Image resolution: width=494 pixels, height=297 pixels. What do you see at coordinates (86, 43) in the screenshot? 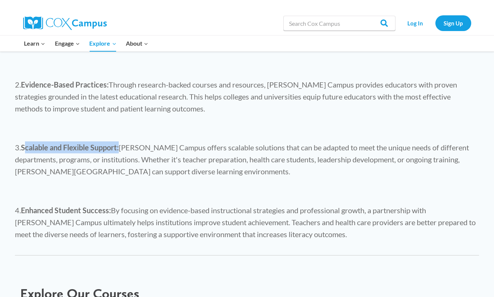
I see `nav: Primary Navigation` at bounding box center [86, 43].